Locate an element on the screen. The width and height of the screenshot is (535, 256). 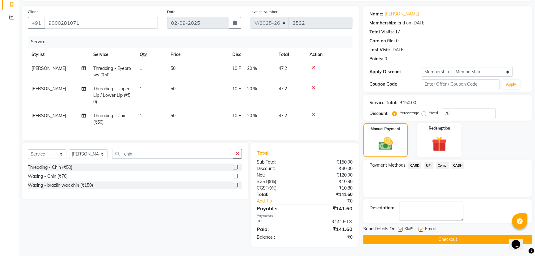
span: Threading - Upper Lip / Lower Lip (₹50) is located at coordinates (112, 95).